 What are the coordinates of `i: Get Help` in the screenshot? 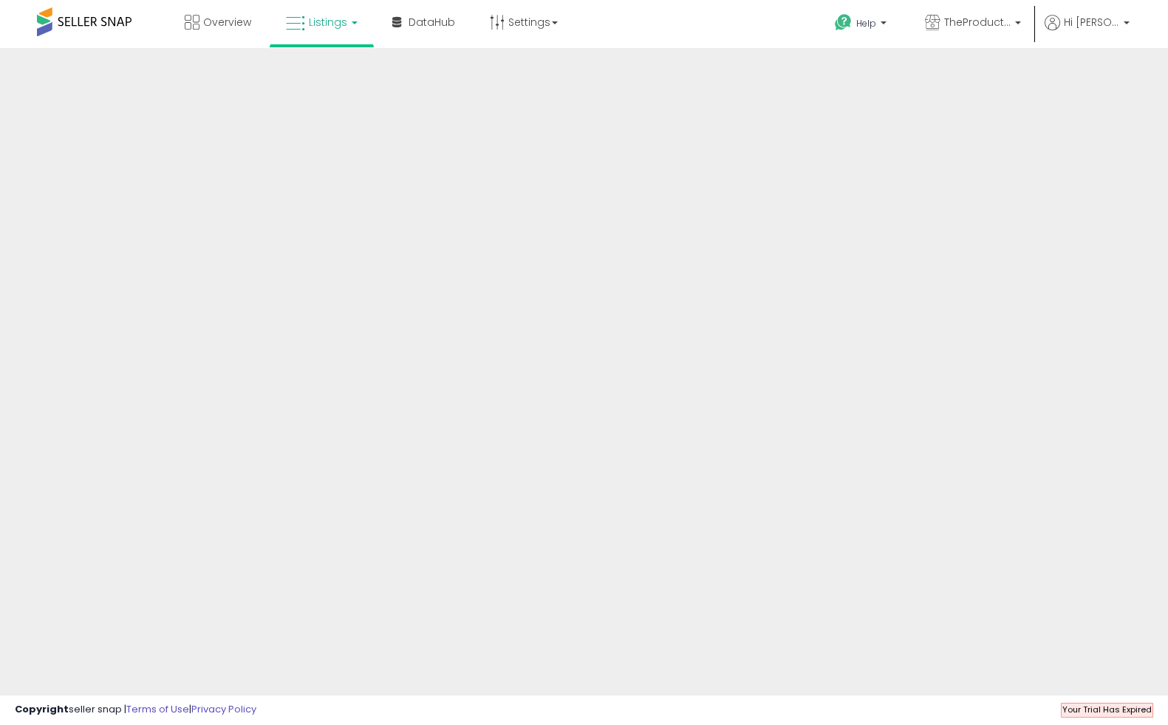 It's located at (843, 22).